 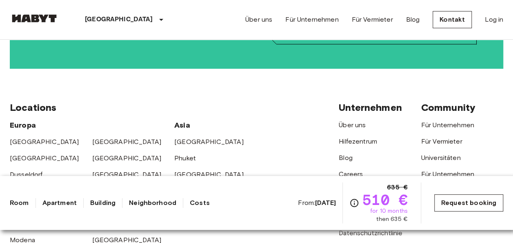 I want to click on a: Datenschutzrichtlinie, so click(x=371, y=232).